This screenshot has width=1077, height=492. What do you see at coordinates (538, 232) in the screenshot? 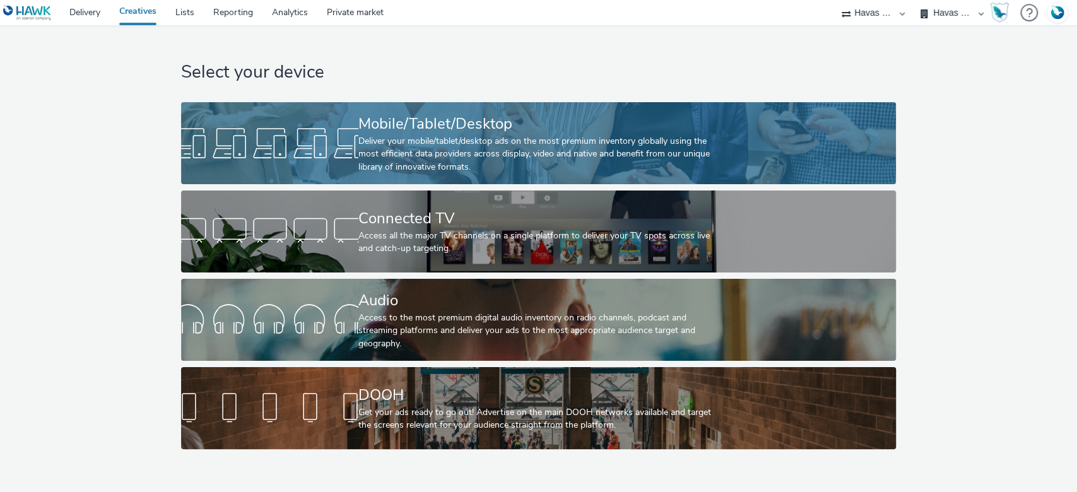
I see `a: Connected TVAccess all the major TV channels on a single platform to deliver your TV spots across...` at bounding box center [538, 232].